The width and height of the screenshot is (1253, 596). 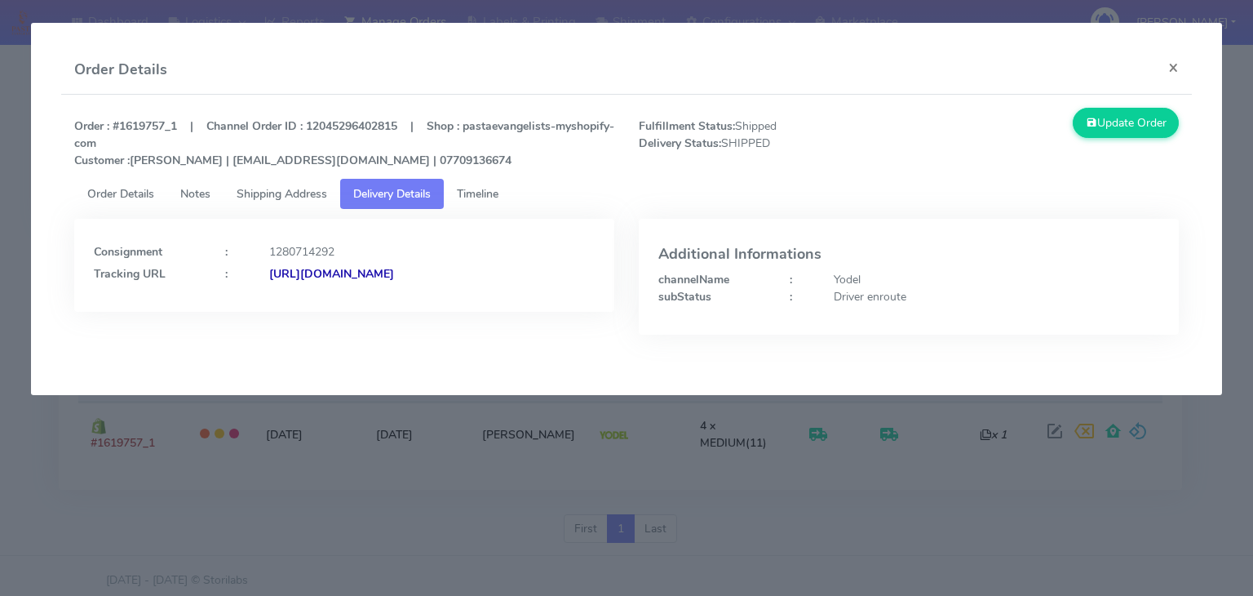 What do you see at coordinates (996, 279) in the screenshot?
I see `div: Yodel` at bounding box center [996, 279].